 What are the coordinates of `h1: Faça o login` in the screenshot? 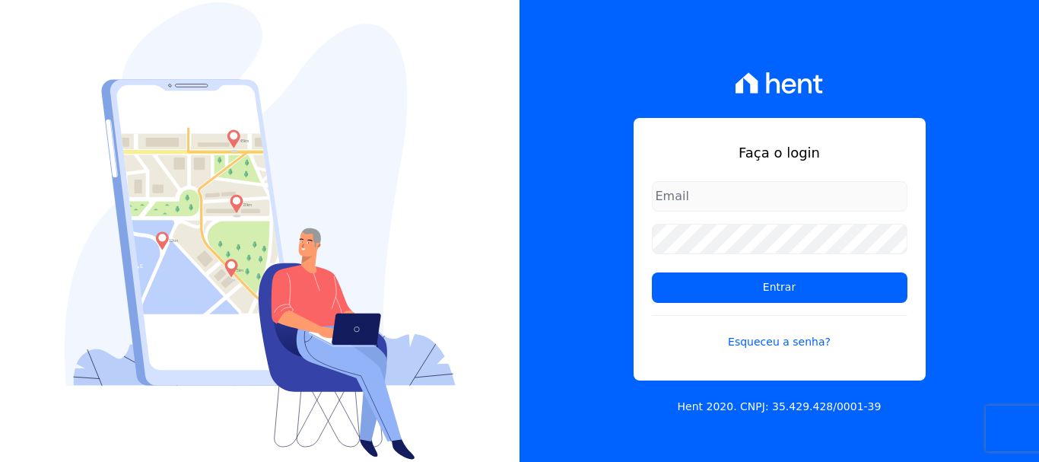 It's located at (780, 152).